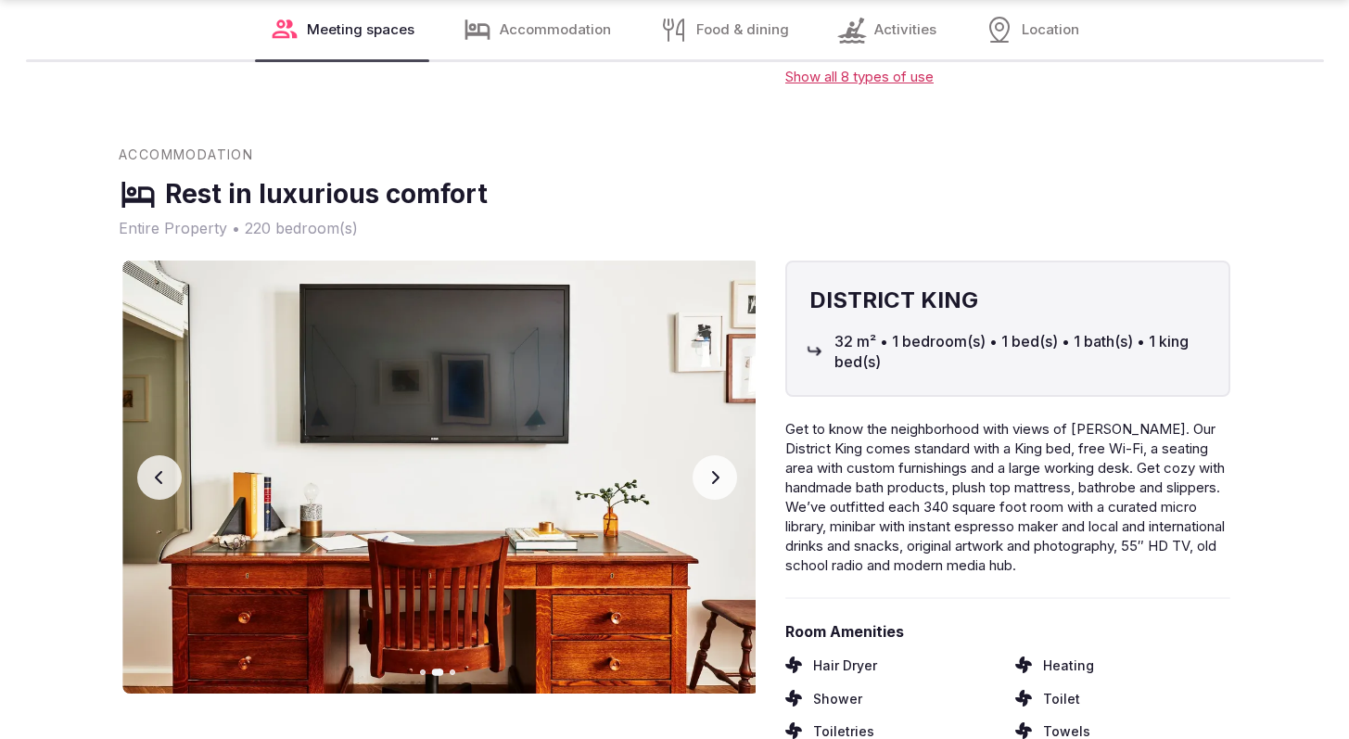  What do you see at coordinates (905, 30) in the screenshot?
I see `span: Activities` at bounding box center [905, 30].